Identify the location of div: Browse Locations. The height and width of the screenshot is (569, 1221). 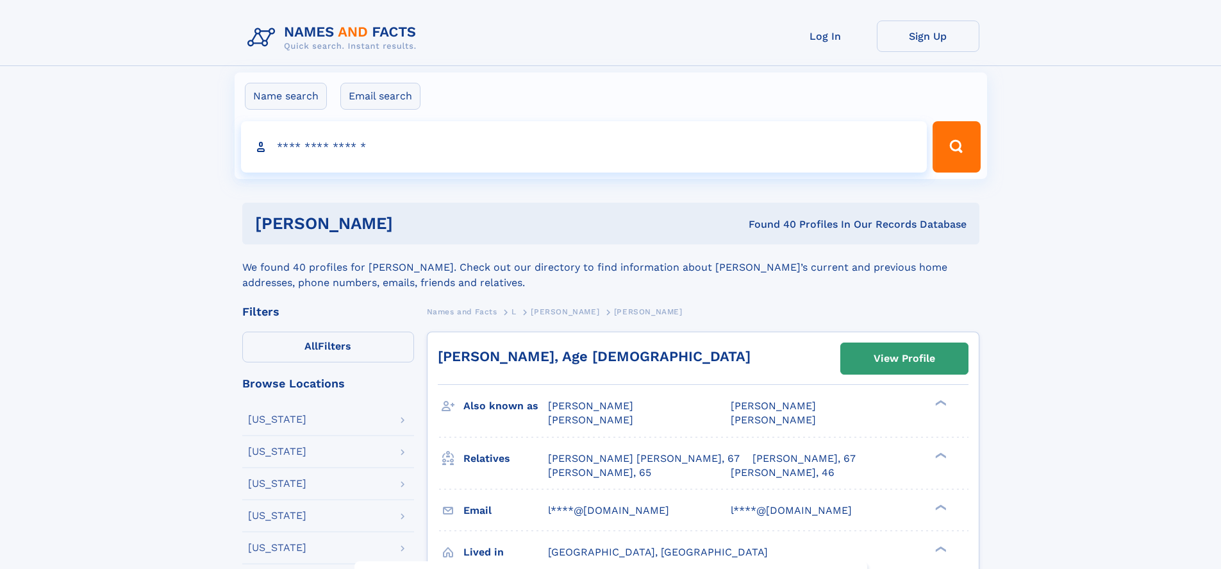
(328, 383).